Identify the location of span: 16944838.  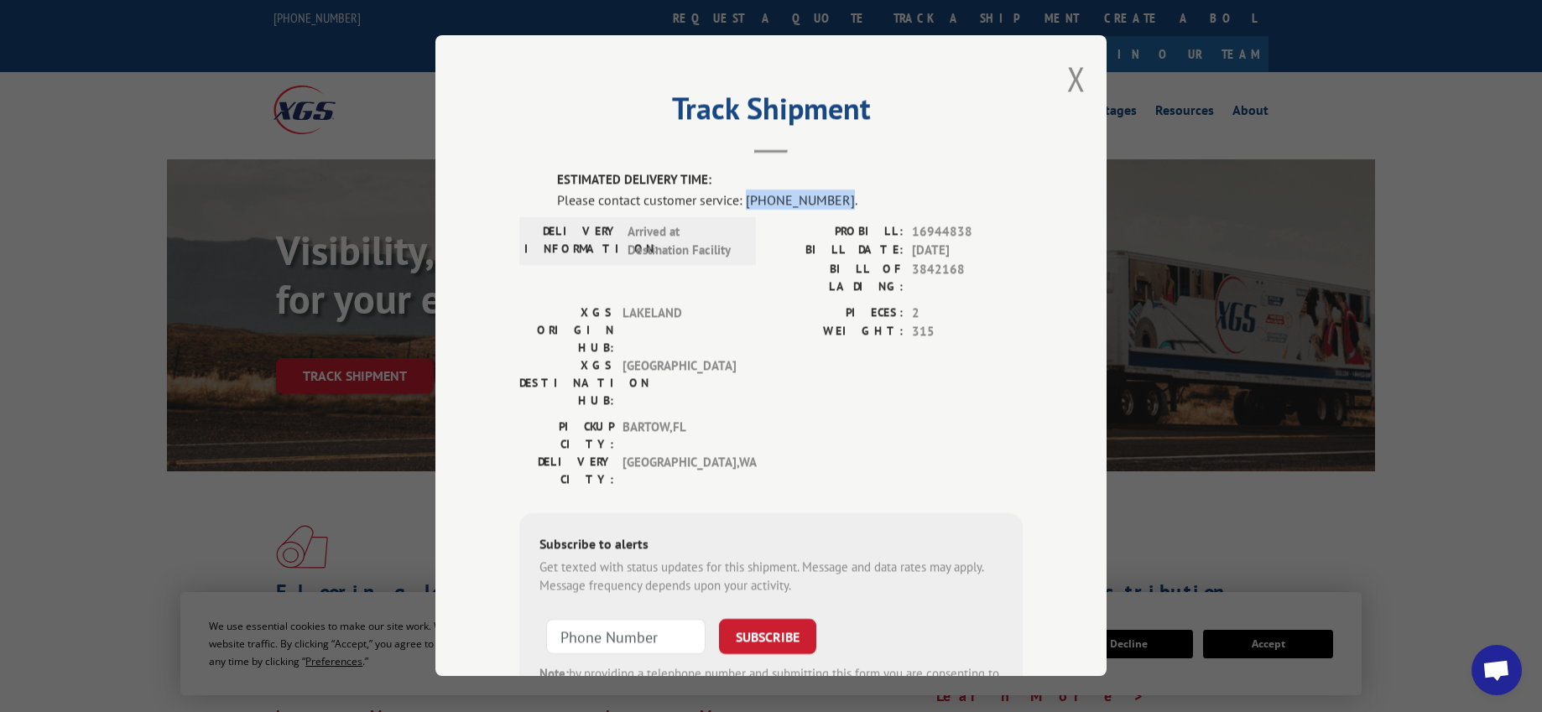
(968, 232).